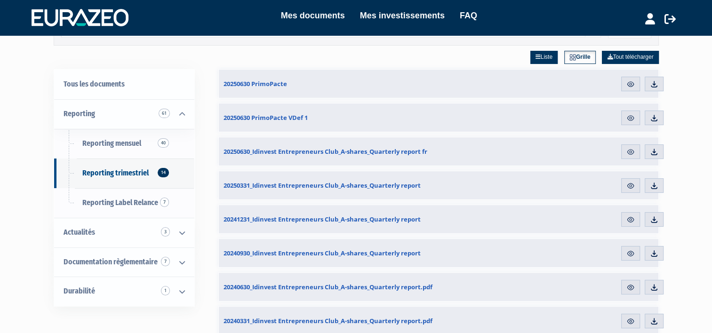 This screenshot has height=333, width=712. I want to click on a: Reporting 61, so click(124, 114).